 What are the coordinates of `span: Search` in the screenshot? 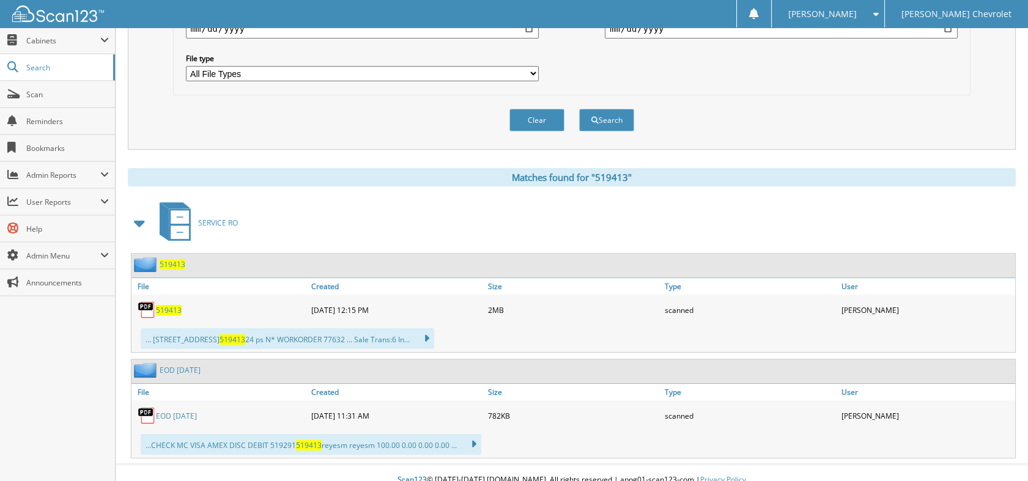 It's located at (67, 67).